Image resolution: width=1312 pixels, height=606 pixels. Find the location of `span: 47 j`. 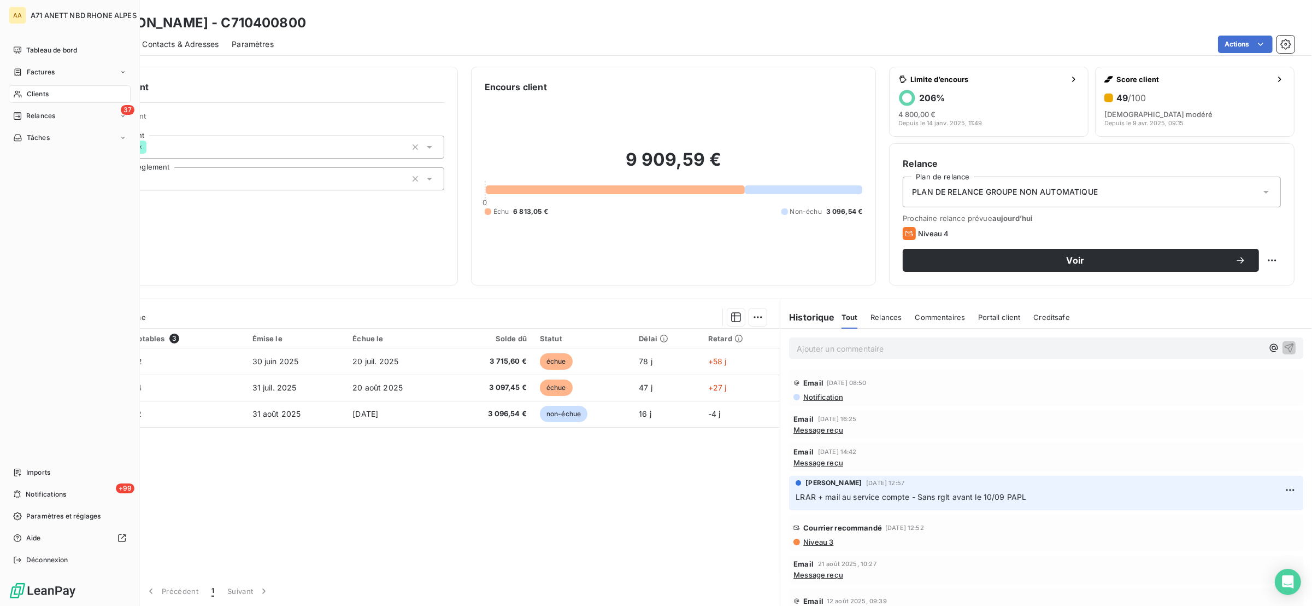

span: 47 j is located at coordinates (645, 387).